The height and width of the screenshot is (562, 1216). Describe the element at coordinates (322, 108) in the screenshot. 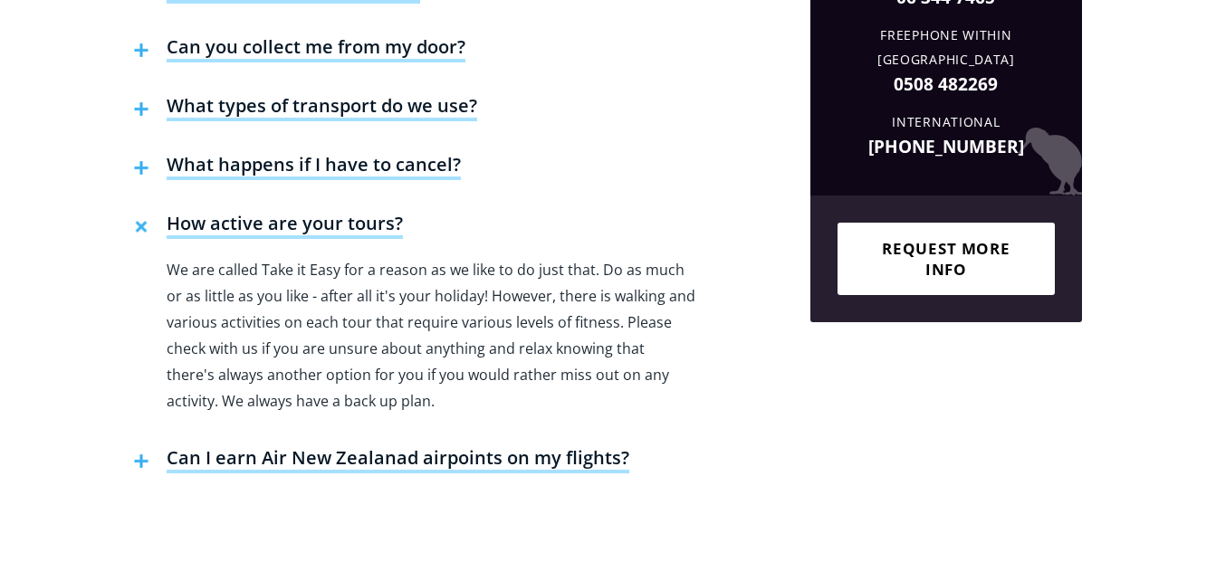

I see `h4: What types of transport do we use?` at that location.